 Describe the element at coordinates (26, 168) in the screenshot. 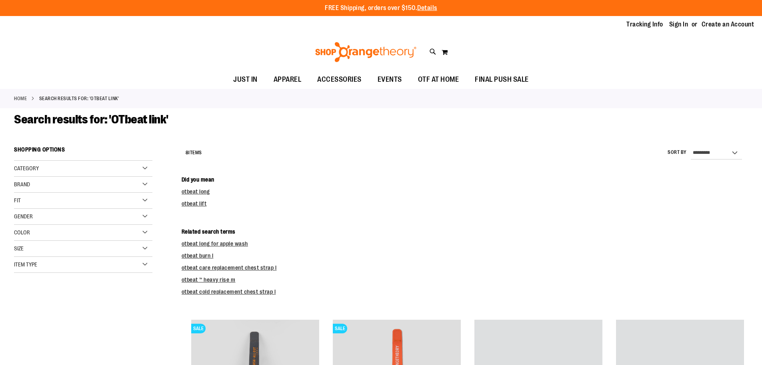

I see `span: Category` at that location.